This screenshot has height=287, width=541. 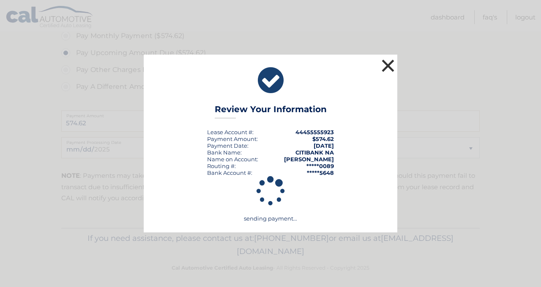 What do you see at coordinates (271, 199) in the screenshot?
I see `div: sending payment...` at bounding box center [271, 199].